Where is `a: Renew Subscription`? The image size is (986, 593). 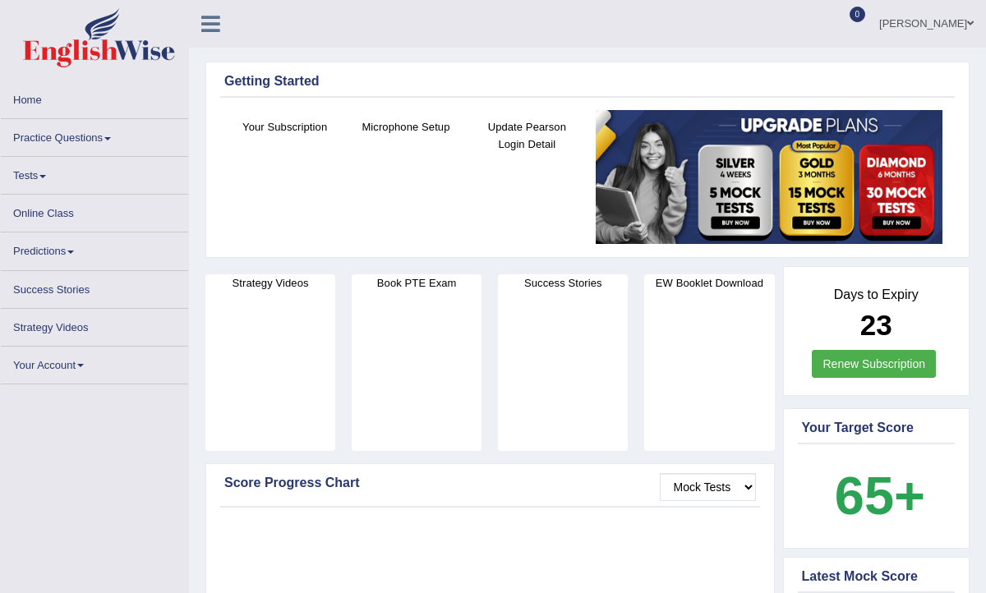
a: Renew Subscription is located at coordinates (874, 364).